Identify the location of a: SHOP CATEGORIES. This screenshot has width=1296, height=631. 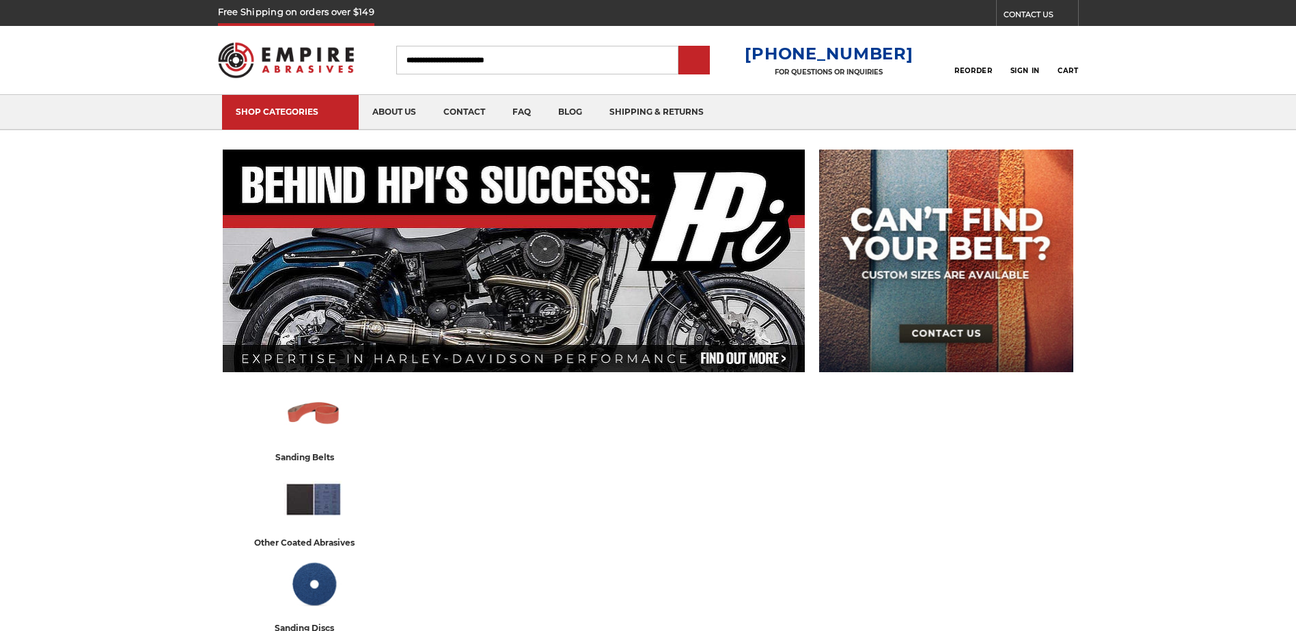
(290, 112).